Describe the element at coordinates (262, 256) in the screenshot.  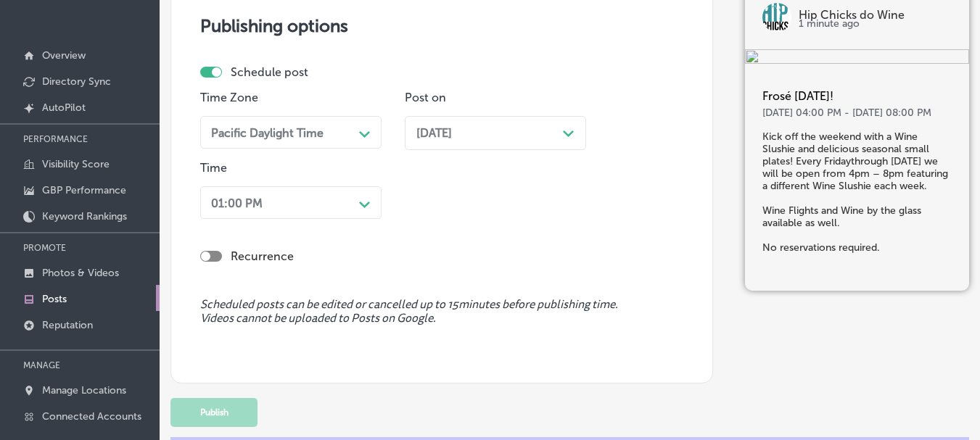
I see `label: Recurrence` at that location.